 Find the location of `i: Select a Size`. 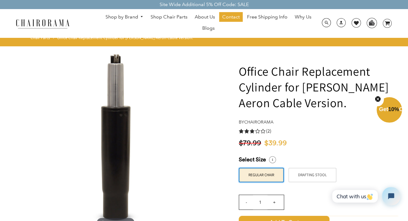

i: Select a Size is located at coordinates (273, 159).